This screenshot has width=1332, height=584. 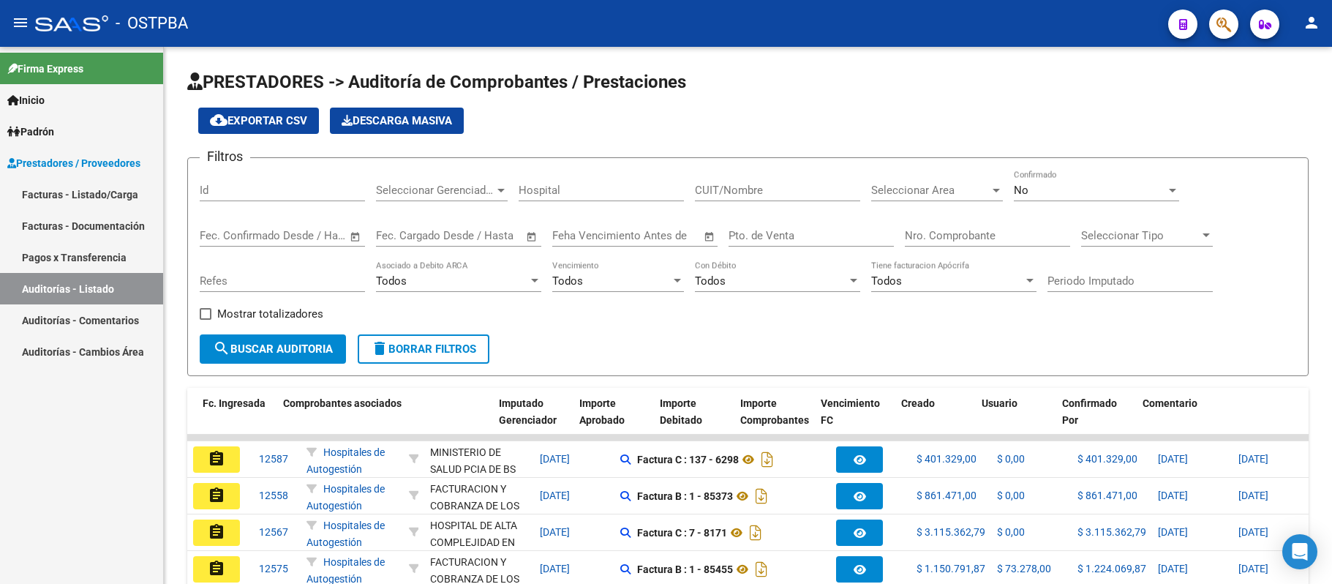 What do you see at coordinates (437, 82) in the screenshot?
I see `span: PRESTADORES -> Auditoría de Comprobantes / Prestaciones` at bounding box center [437, 82].